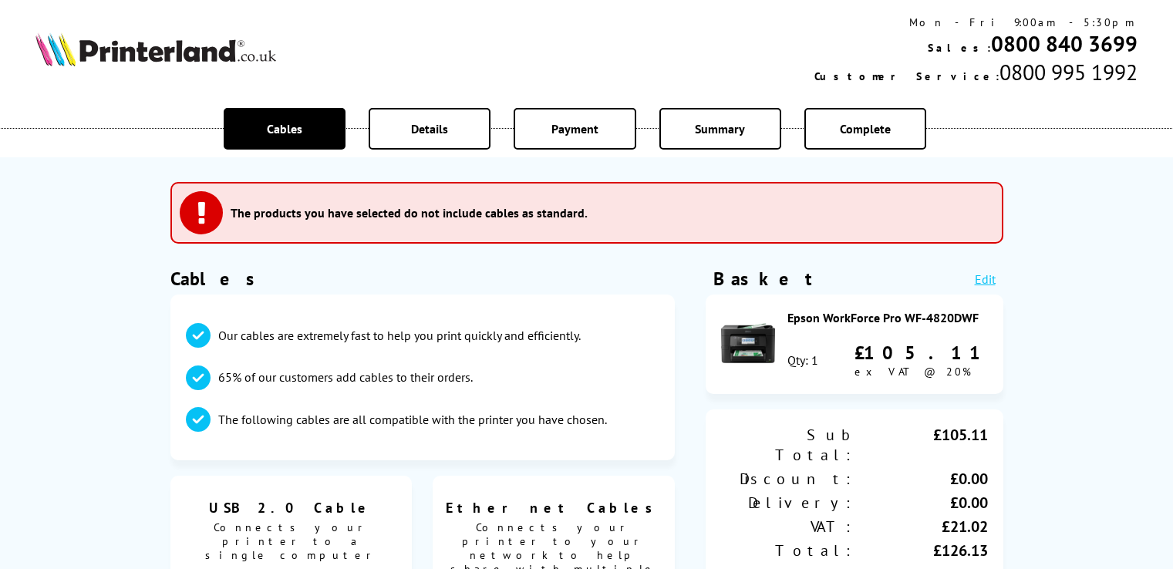  What do you see at coordinates (985, 279) in the screenshot?
I see `a: Edit` at bounding box center [985, 279].